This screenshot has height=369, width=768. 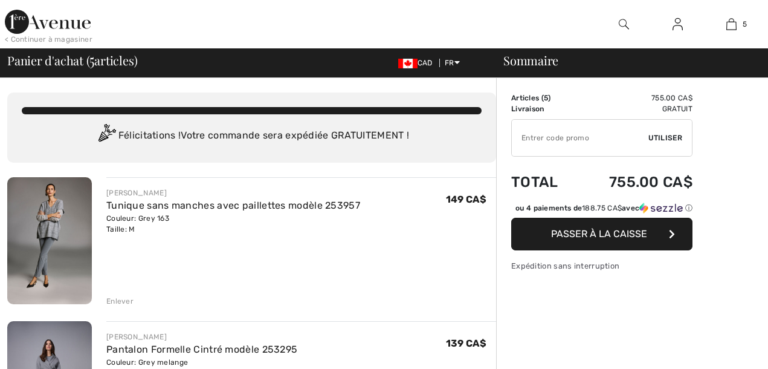 What do you see at coordinates (634, 109) in the screenshot?
I see `td: Gratuit` at bounding box center [634, 109].